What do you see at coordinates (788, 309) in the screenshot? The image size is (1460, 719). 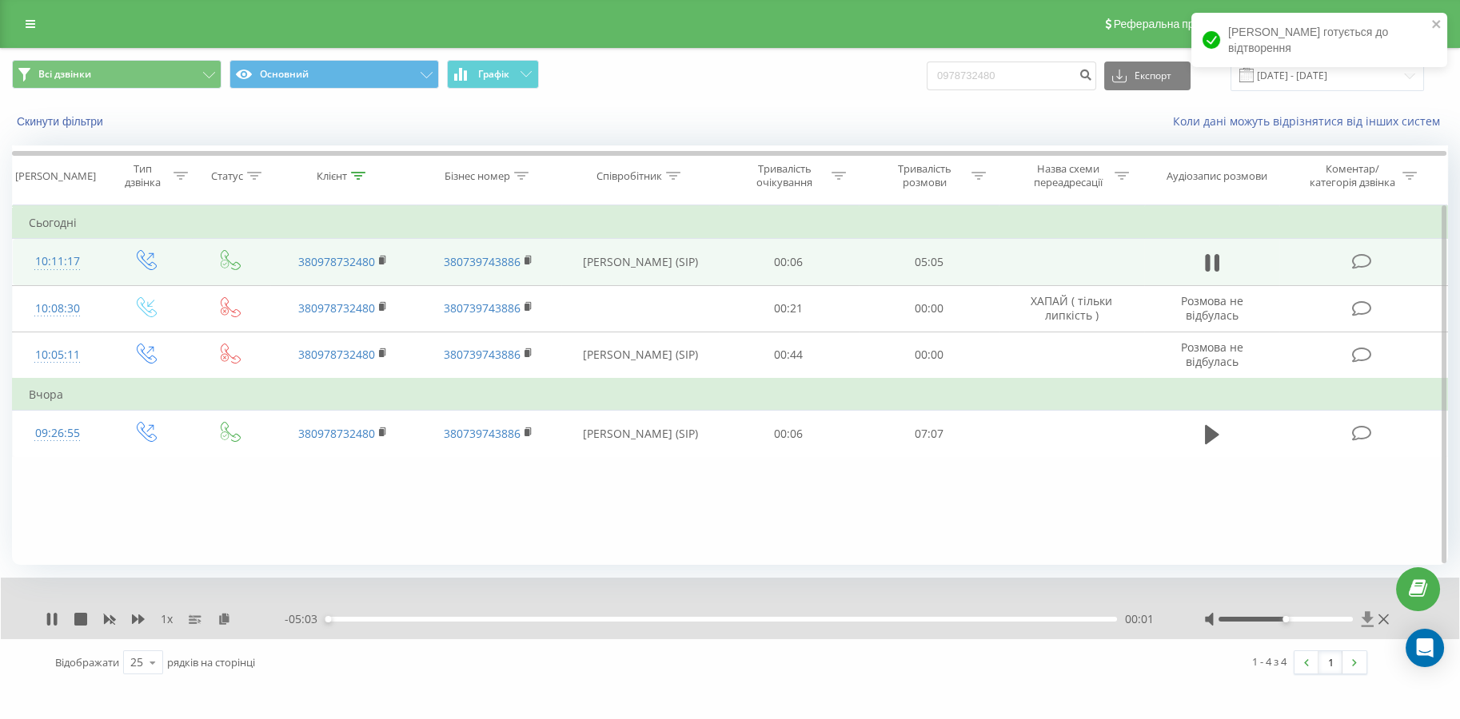 I see `td: 00:21` at bounding box center [788, 309].